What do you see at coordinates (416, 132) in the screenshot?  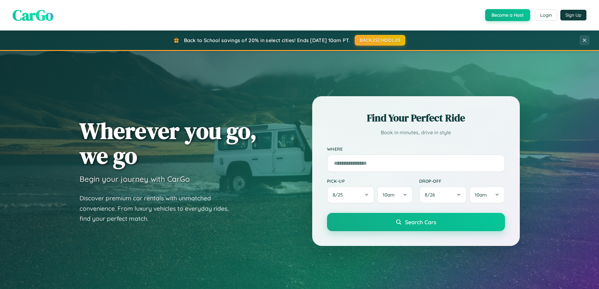 I see `p: Book in minutes, drive in style` at bounding box center [416, 132].